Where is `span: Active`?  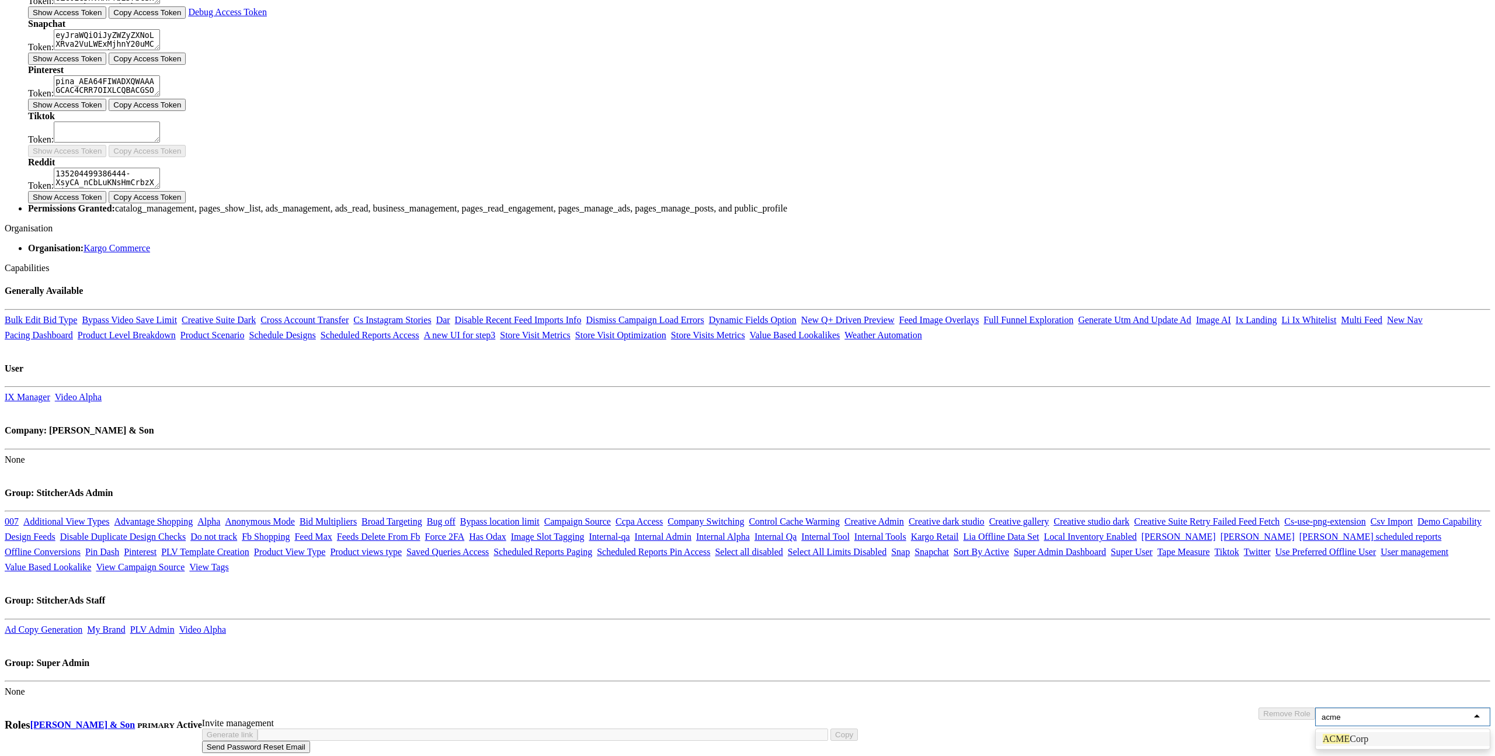 span: Active is located at coordinates (189, 724).